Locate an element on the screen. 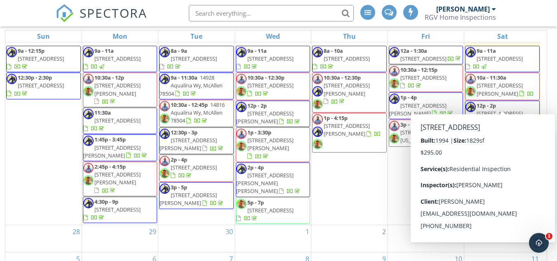  td: Go to September 22, 2025 is located at coordinates (120, 128).